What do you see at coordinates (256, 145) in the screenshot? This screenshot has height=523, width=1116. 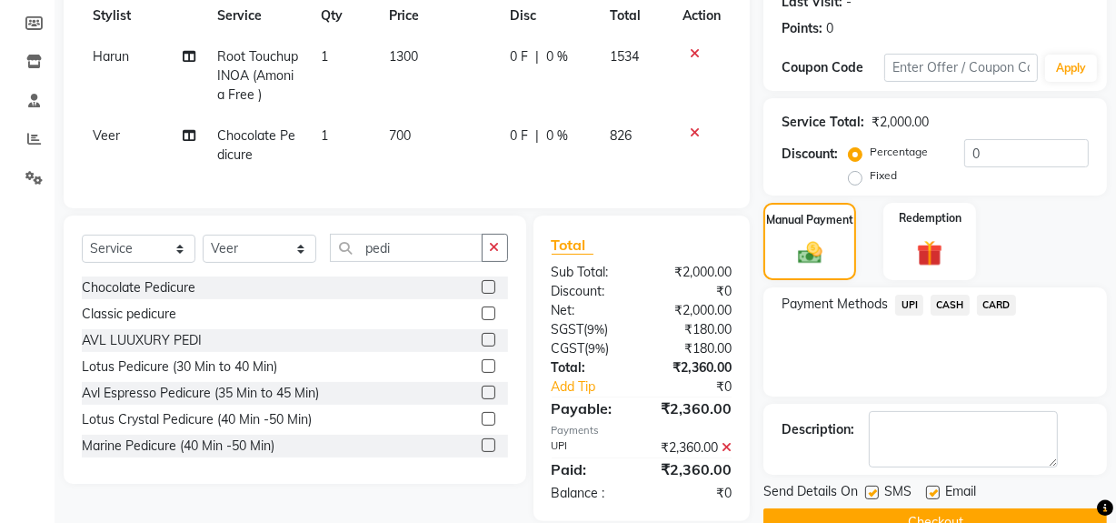 I see `span: Chocolate Pedicure` at bounding box center [256, 145].